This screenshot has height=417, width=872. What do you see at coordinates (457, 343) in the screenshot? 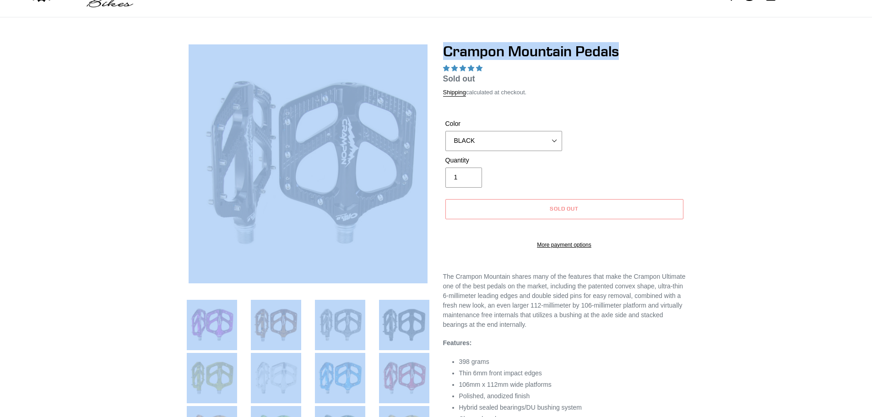
I see `strong: Features:` at bounding box center [457, 343].